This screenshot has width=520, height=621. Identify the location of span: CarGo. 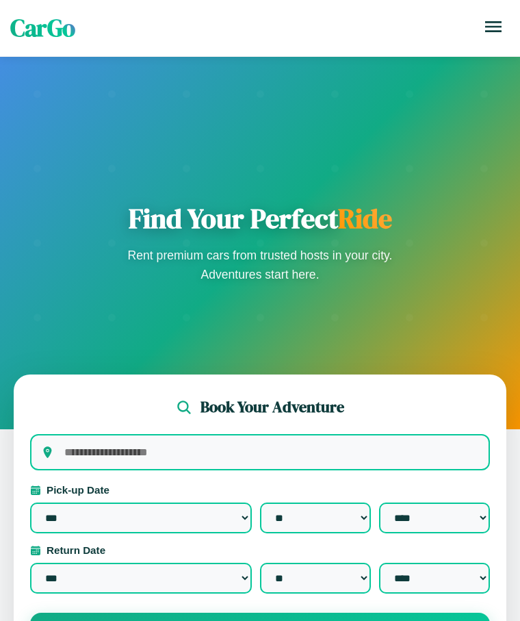
(42, 28).